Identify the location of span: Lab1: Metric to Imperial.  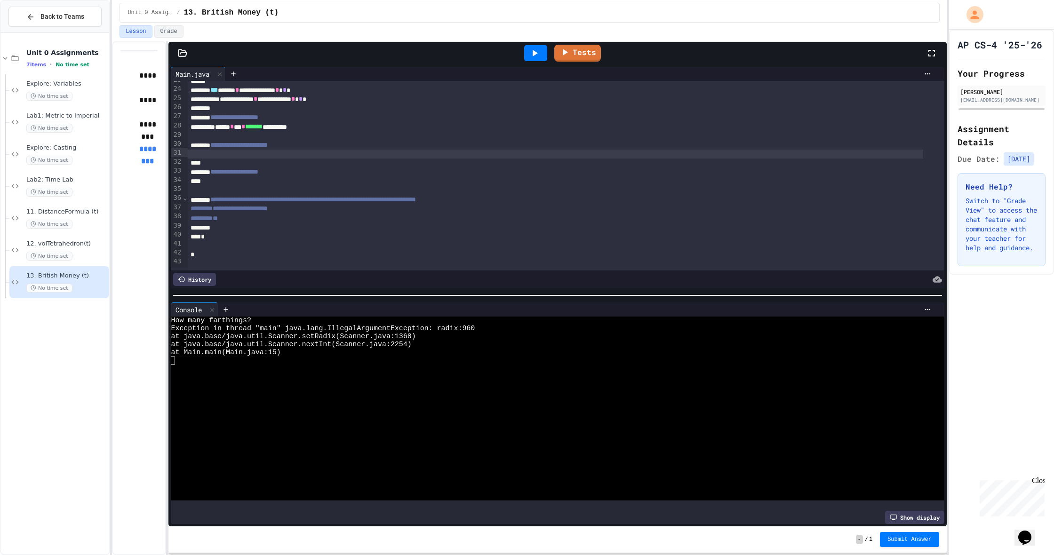
(67, 116).